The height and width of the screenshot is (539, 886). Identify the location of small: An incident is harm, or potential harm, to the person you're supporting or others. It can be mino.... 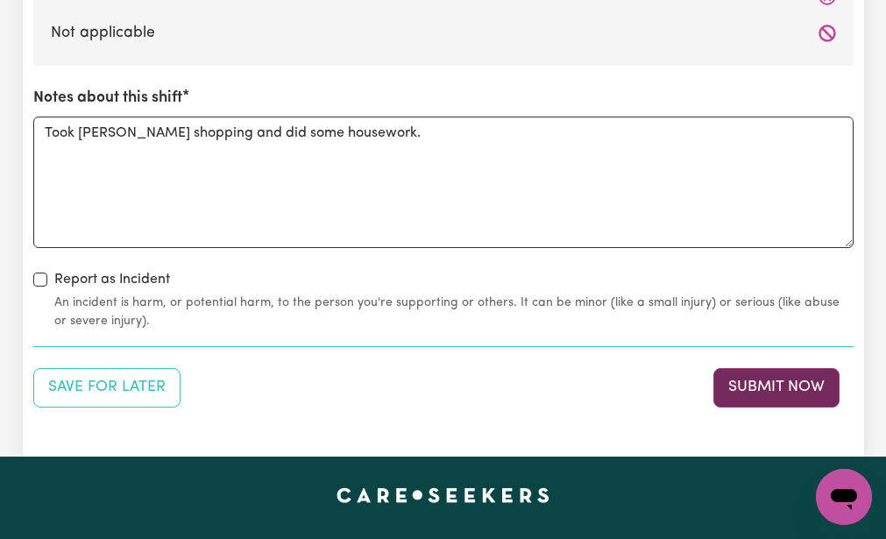
(454, 312).